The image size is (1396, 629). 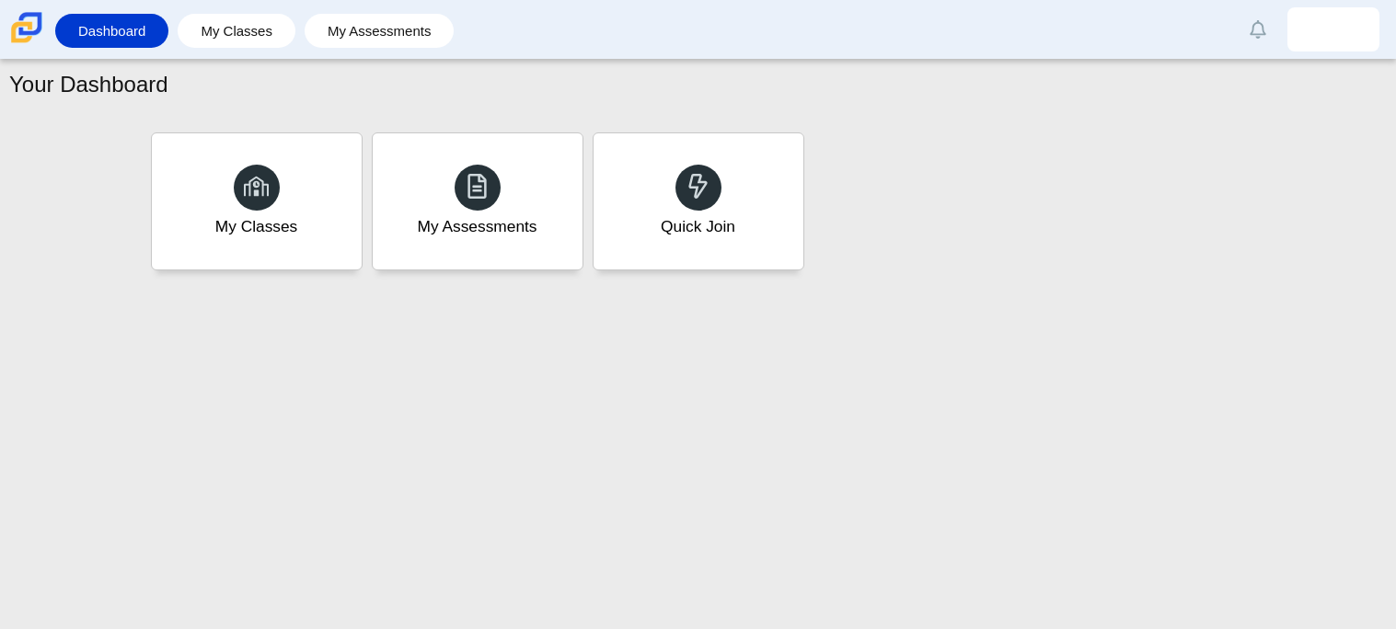 What do you see at coordinates (697, 226) in the screenshot?
I see `div: Quick Join` at bounding box center [697, 226].